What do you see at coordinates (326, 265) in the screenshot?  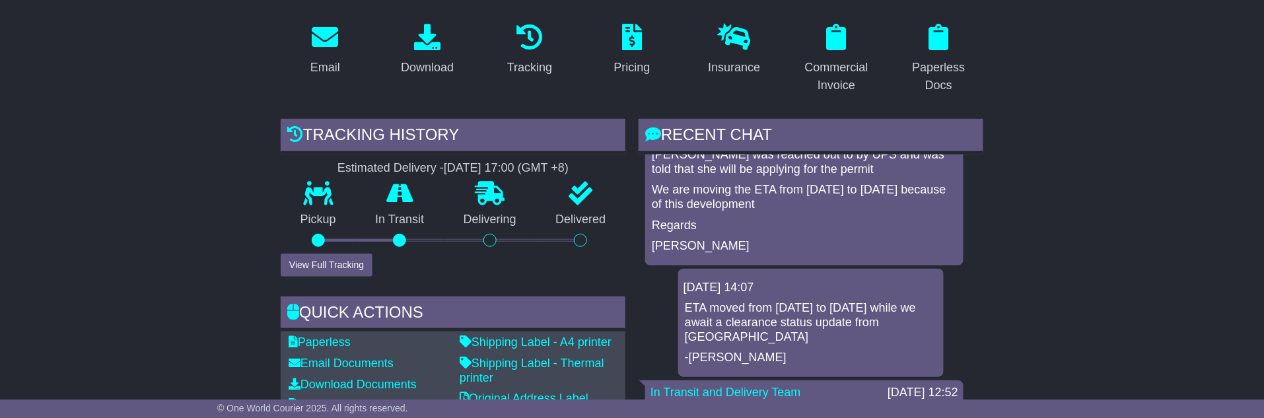 I see `button: View Full Tracking` at bounding box center [326, 265].